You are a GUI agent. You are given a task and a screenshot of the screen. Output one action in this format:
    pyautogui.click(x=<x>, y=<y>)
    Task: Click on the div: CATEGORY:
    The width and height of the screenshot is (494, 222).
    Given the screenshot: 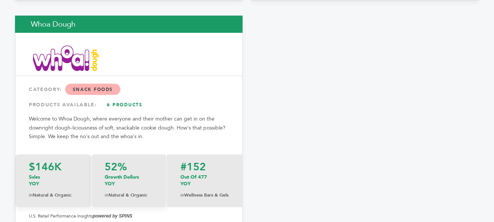 What is the action you would take?
    pyautogui.click(x=129, y=90)
    